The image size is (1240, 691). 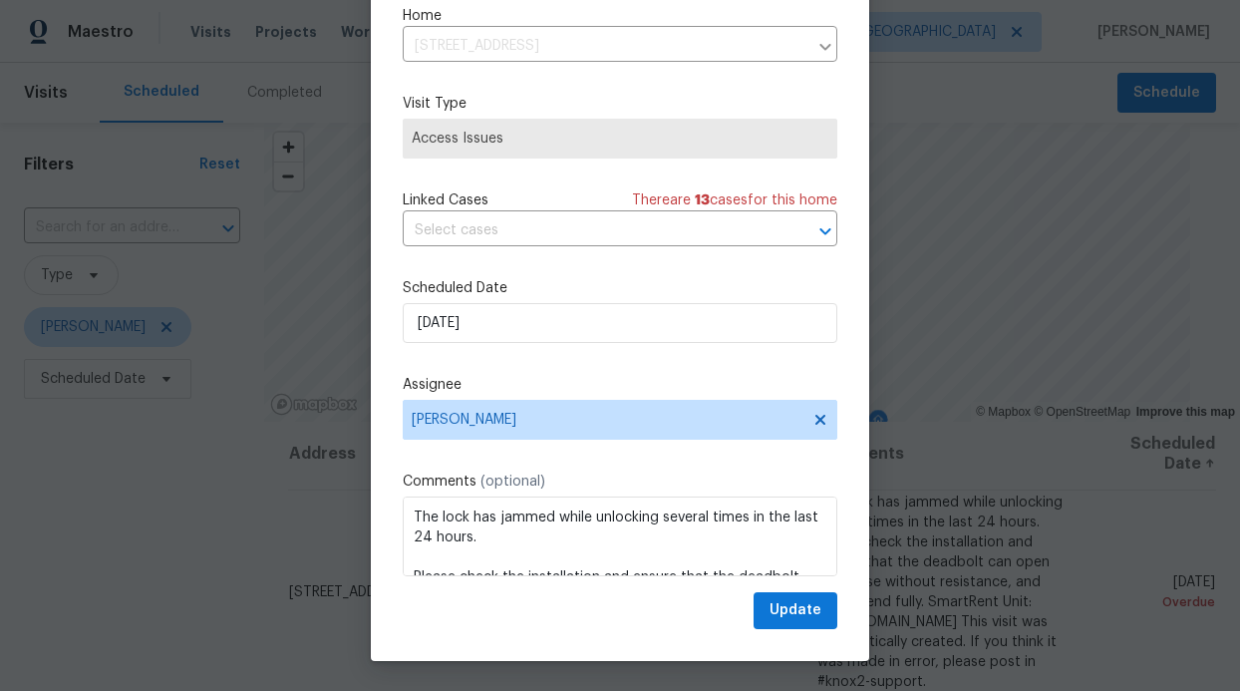 What do you see at coordinates (512, 481) in the screenshot?
I see `span: (optional)` at bounding box center [512, 481].